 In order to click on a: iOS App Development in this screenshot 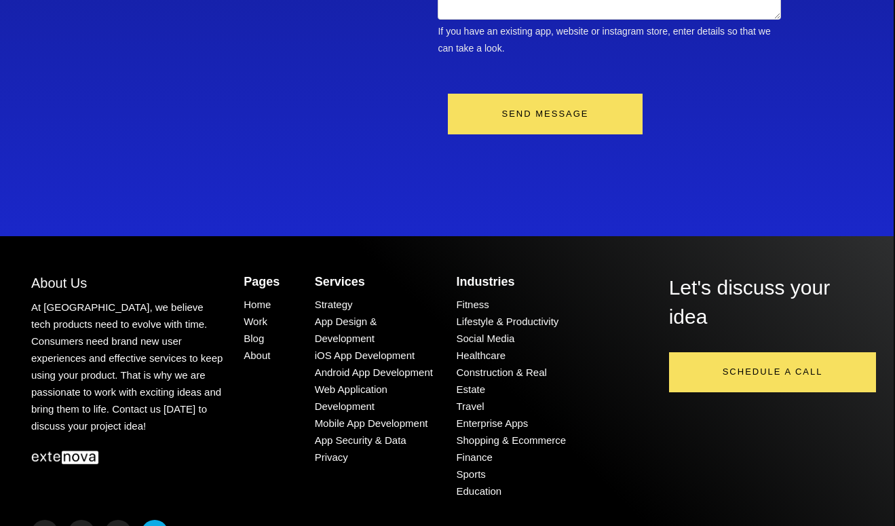, I will do `click(365, 355)`.